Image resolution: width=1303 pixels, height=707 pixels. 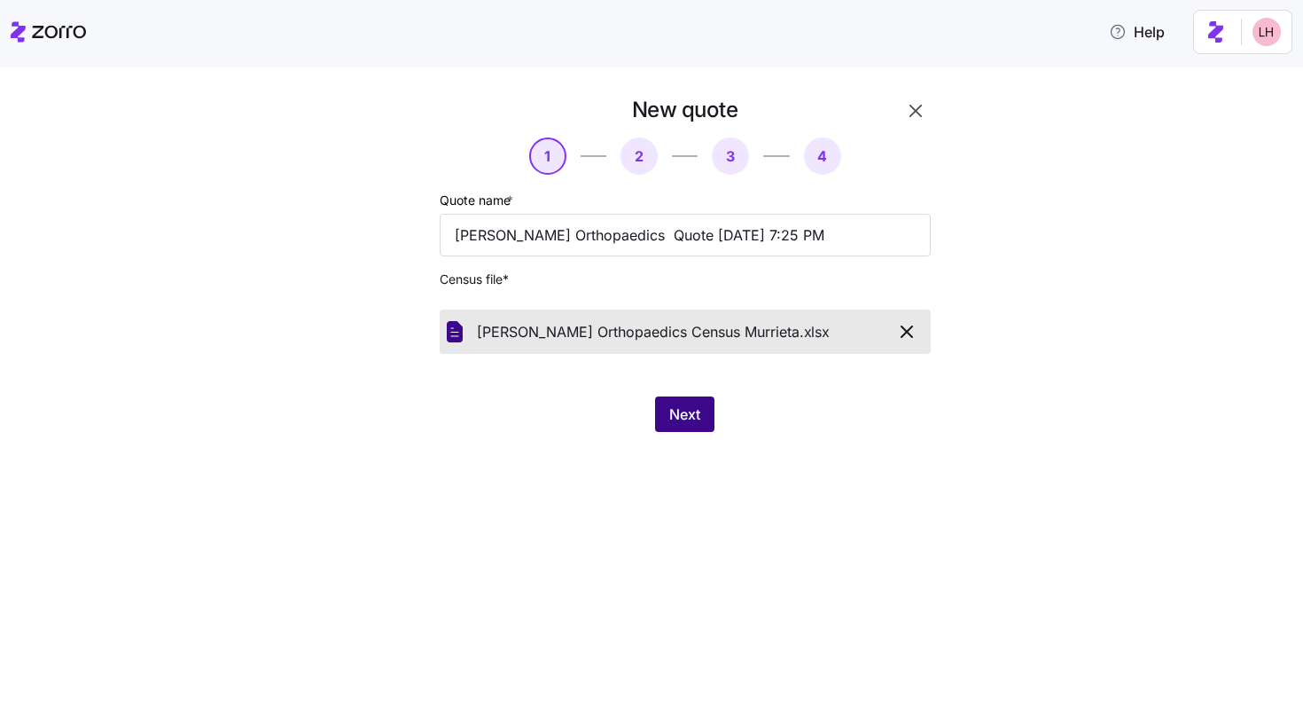 What do you see at coordinates (685, 109) in the screenshot?
I see `h1: New quote` at bounding box center [685, 109].